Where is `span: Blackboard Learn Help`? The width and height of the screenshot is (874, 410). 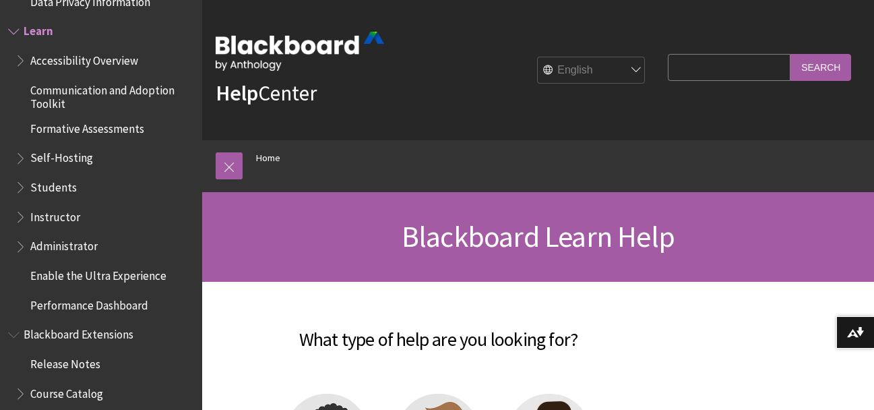
span: Blackboard Learn Help is located at coordinates (538, 236).